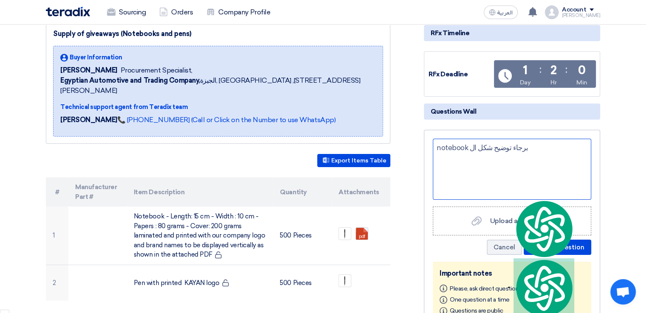  Describe the element at coordinates (57, 283) in the screenshot. I see `td: 2` at that location.